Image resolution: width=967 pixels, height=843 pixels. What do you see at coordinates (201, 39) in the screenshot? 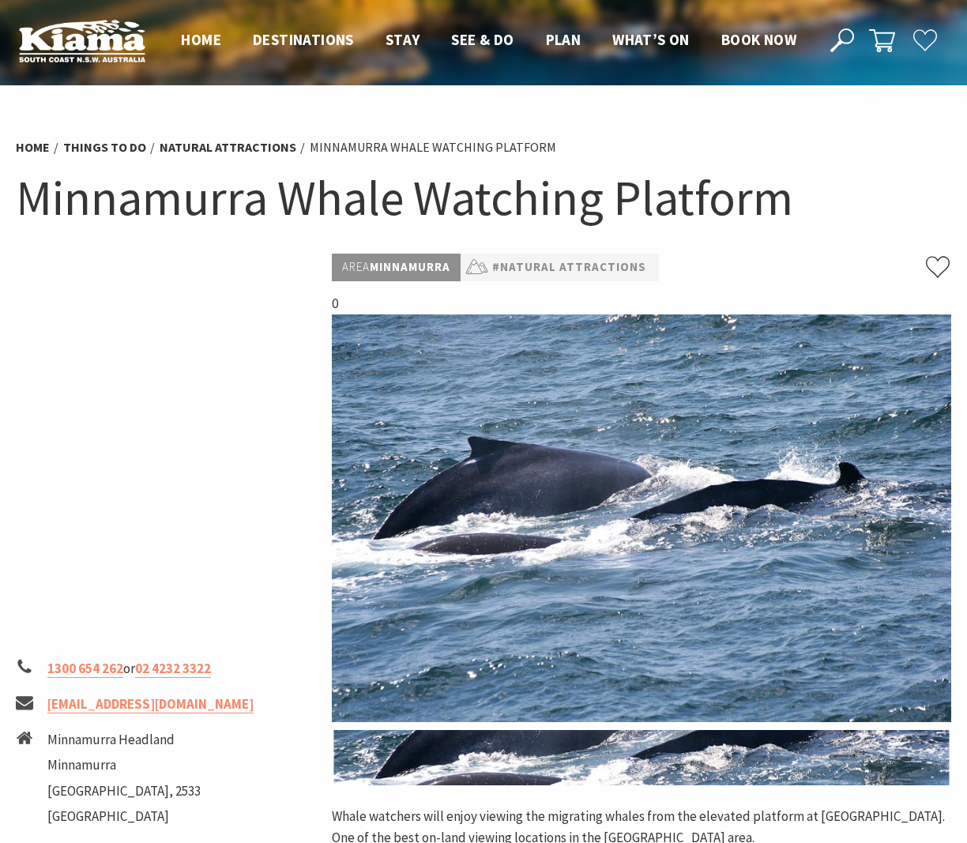
I see `span: Home` at bounding box center [201, 39].